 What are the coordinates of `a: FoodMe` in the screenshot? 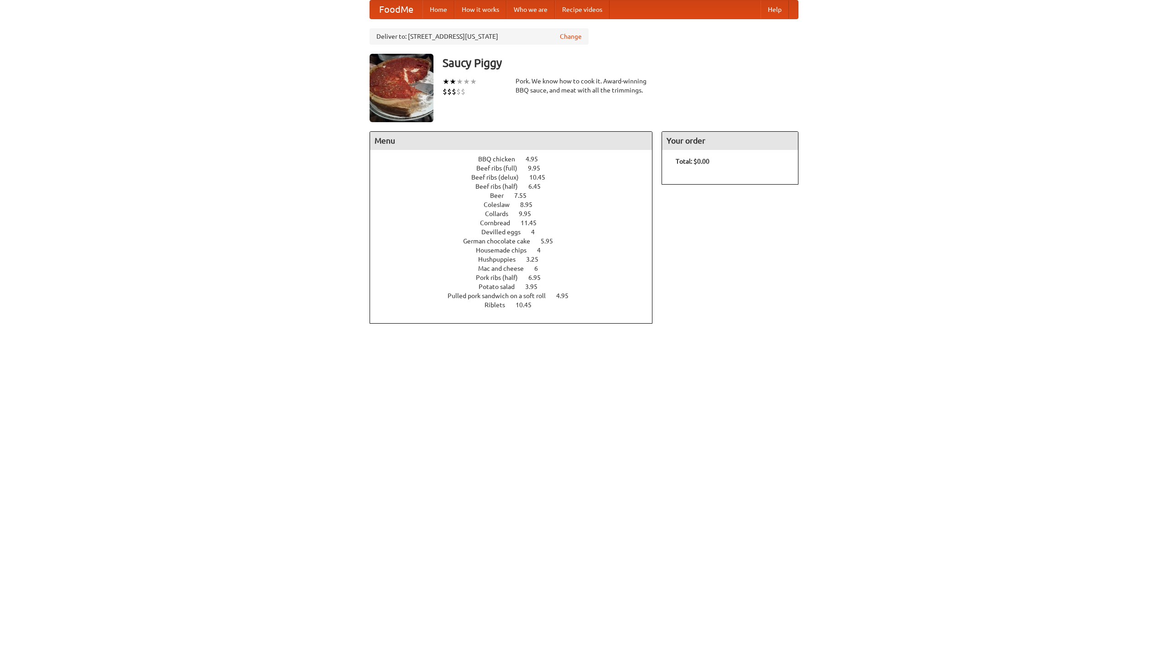 It's located at (396, 10).